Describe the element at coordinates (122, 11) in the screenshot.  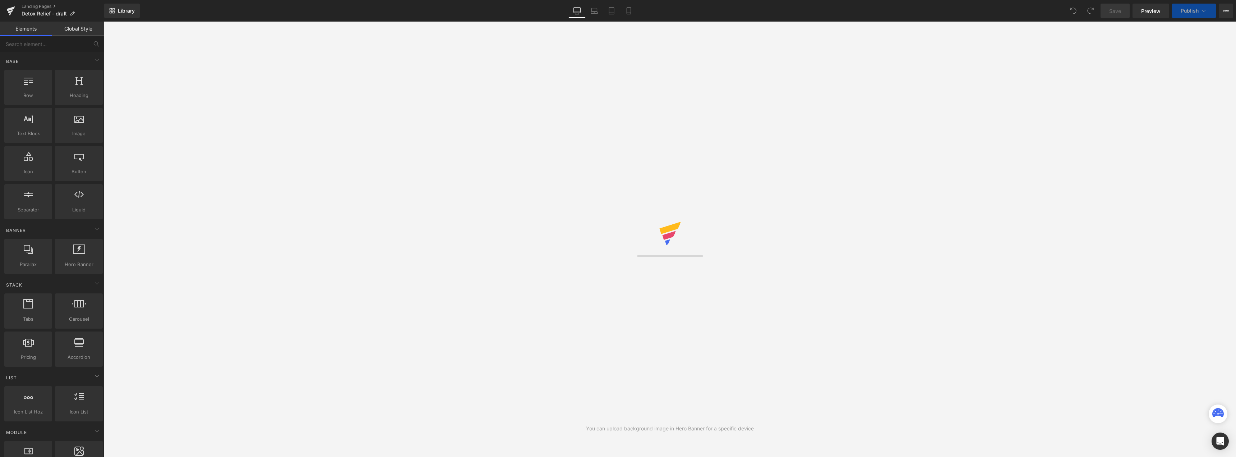
I see `a: New Library` at that location.